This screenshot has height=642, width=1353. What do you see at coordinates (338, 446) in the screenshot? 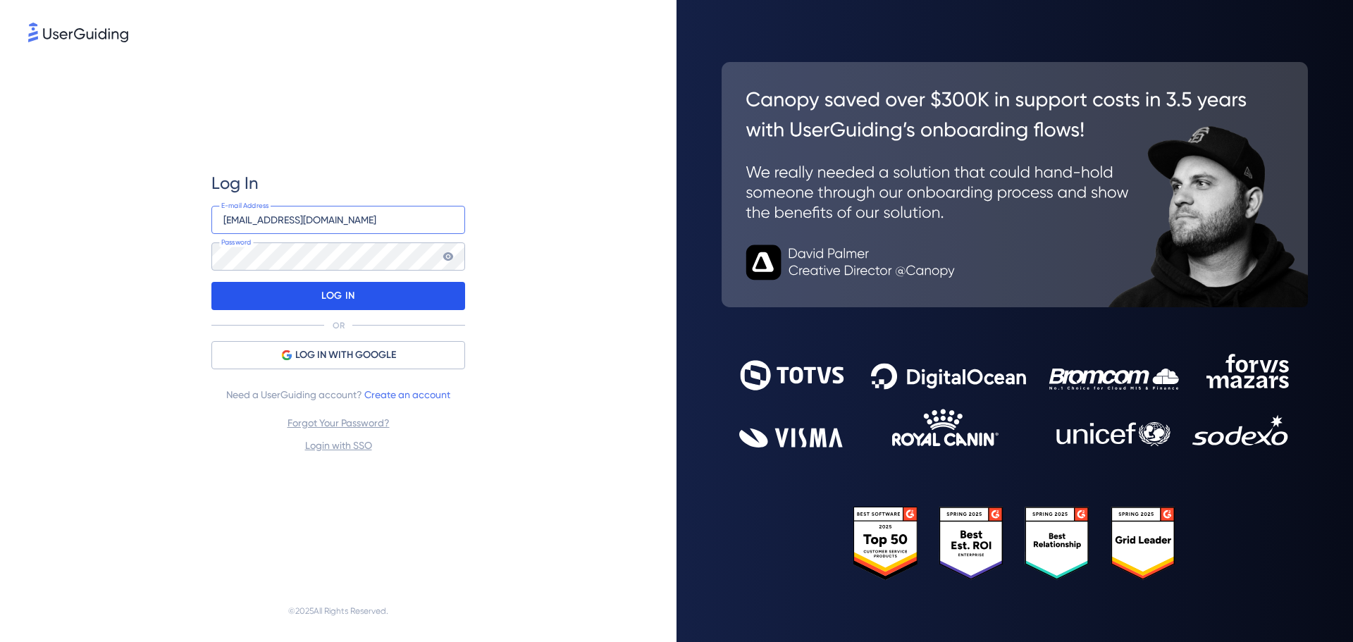
I see `a: Login with SSO` at bounding box center [338, 446].